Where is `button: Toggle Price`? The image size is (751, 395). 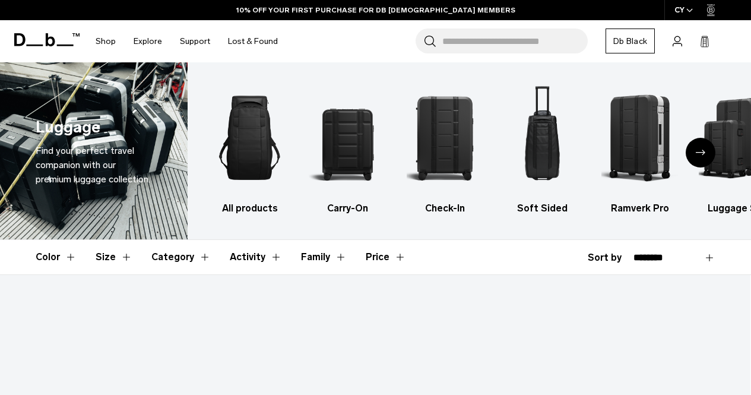
button: Toggle Price is located at coordinates (386, 257).